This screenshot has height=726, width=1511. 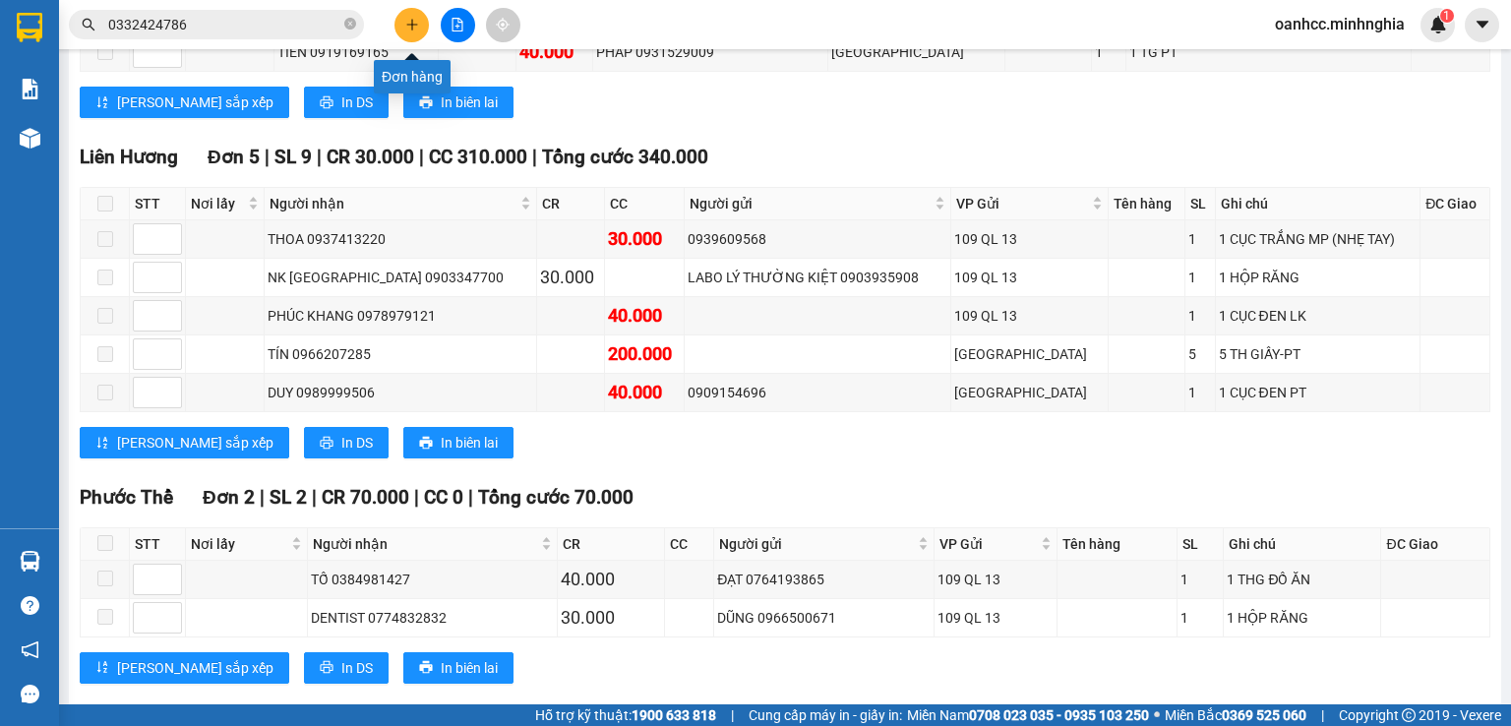 What do you see at coordinates (432, 579) in the screenshot?
I see `div: TỐ 0384981427` at bounding box center [432, 579].